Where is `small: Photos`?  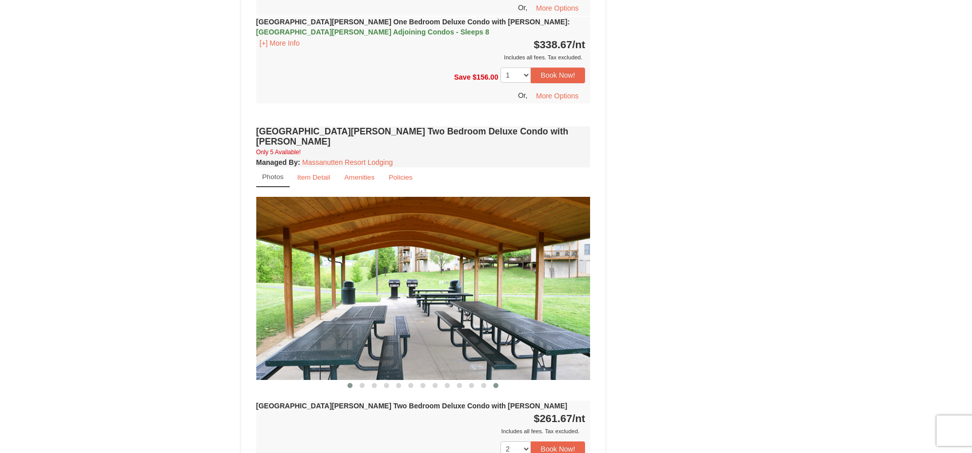
small: Photos is located at coordinates (273, 176).